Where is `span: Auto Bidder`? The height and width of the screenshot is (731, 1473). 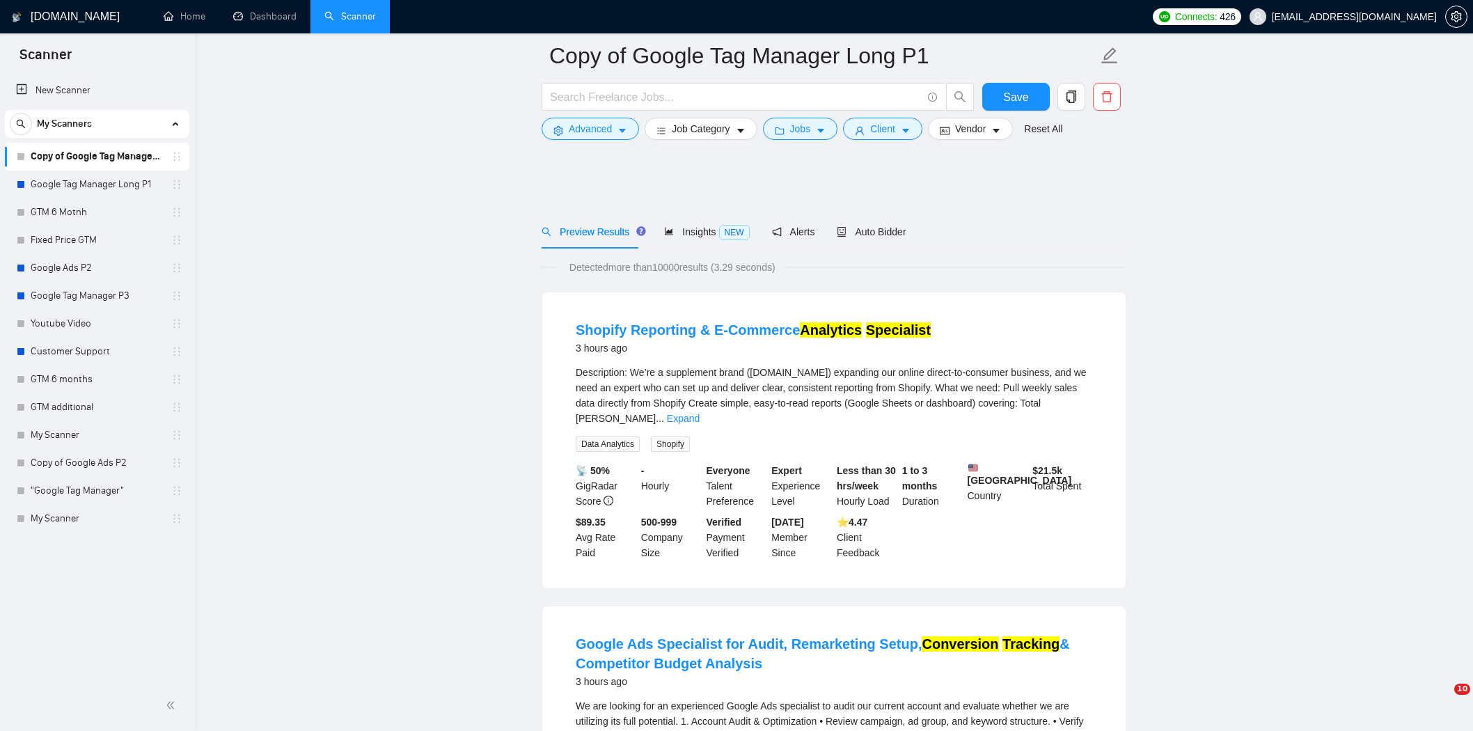 span: Auto Bidder is located at coordinates (871, 232).